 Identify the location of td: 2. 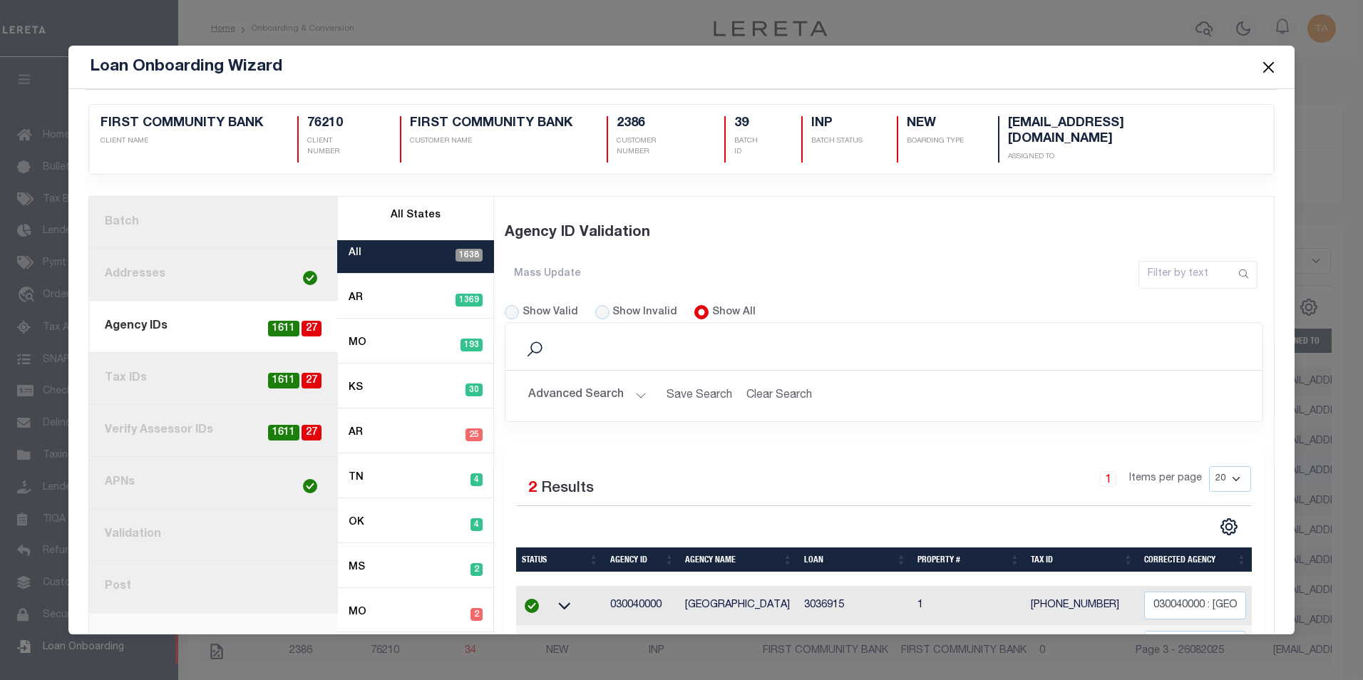
(968, 645).